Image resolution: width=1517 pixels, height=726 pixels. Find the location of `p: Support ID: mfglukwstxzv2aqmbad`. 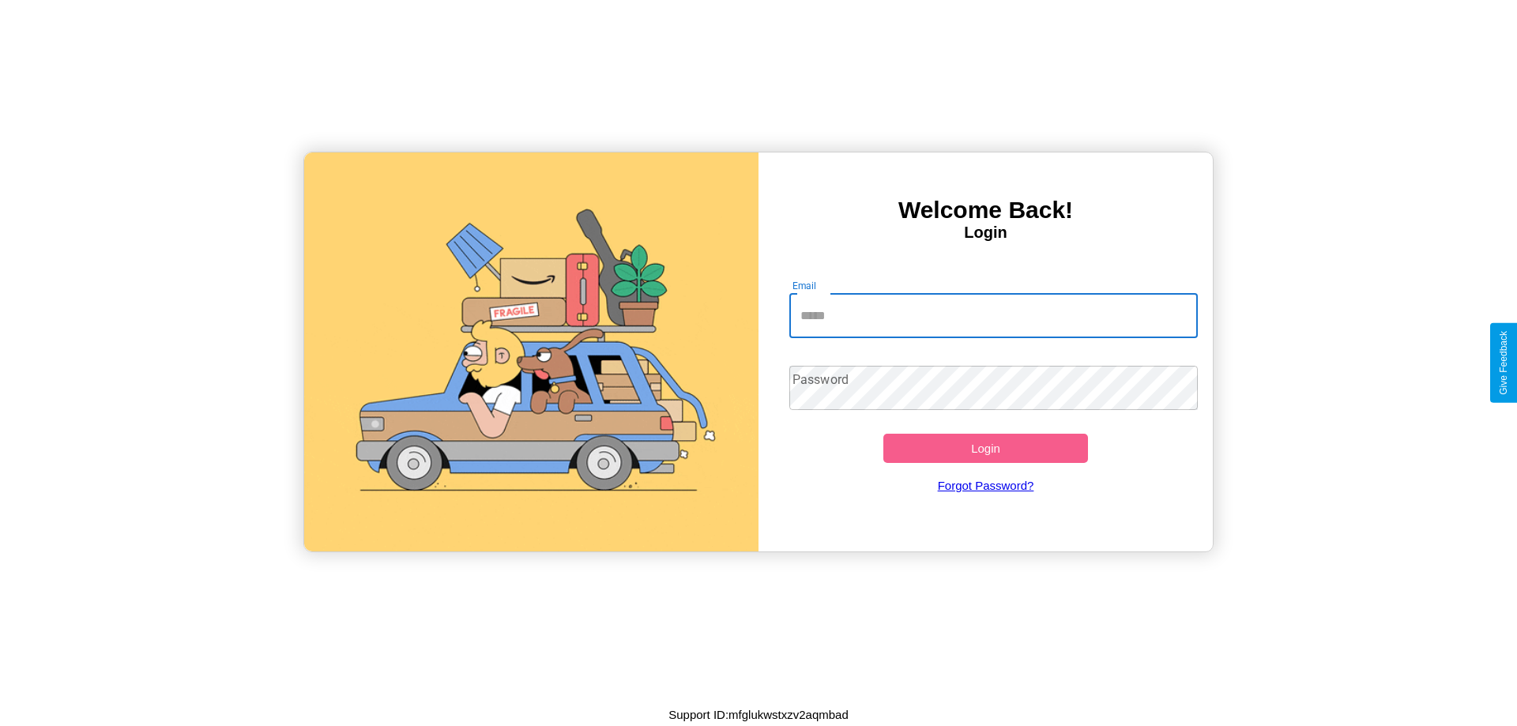

p: Support ID: mfglukwstxzv2aqmbad is located at coordinates (759, 714).